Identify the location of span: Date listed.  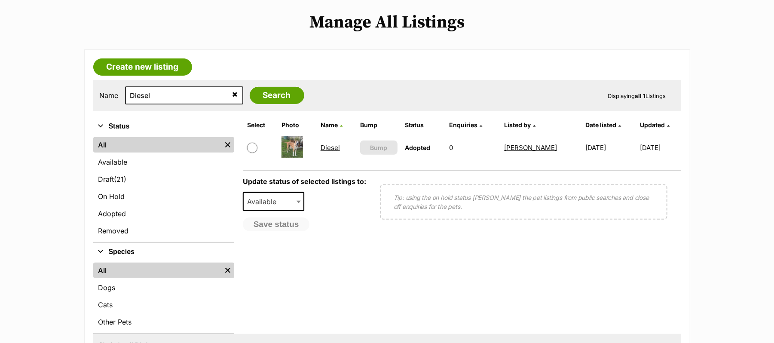
(601, 125).